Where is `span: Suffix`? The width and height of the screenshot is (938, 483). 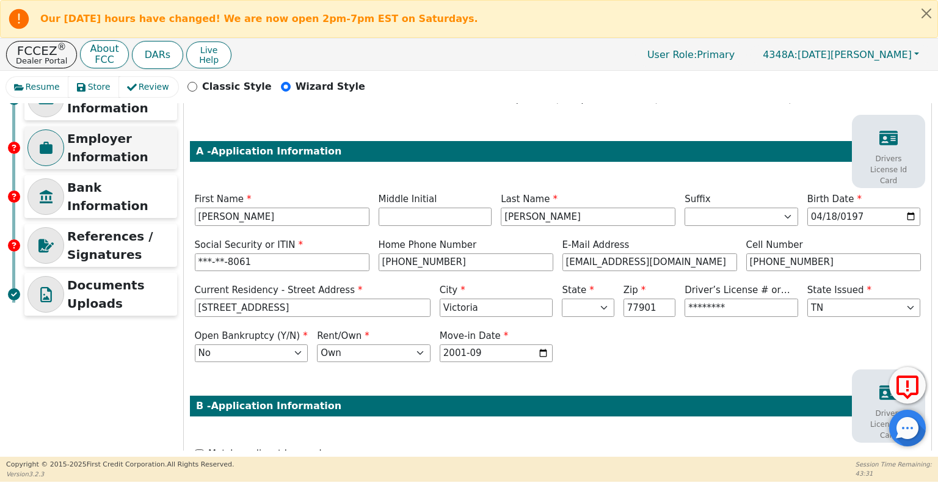 span: Suffix is located at coordinates (698, 199).